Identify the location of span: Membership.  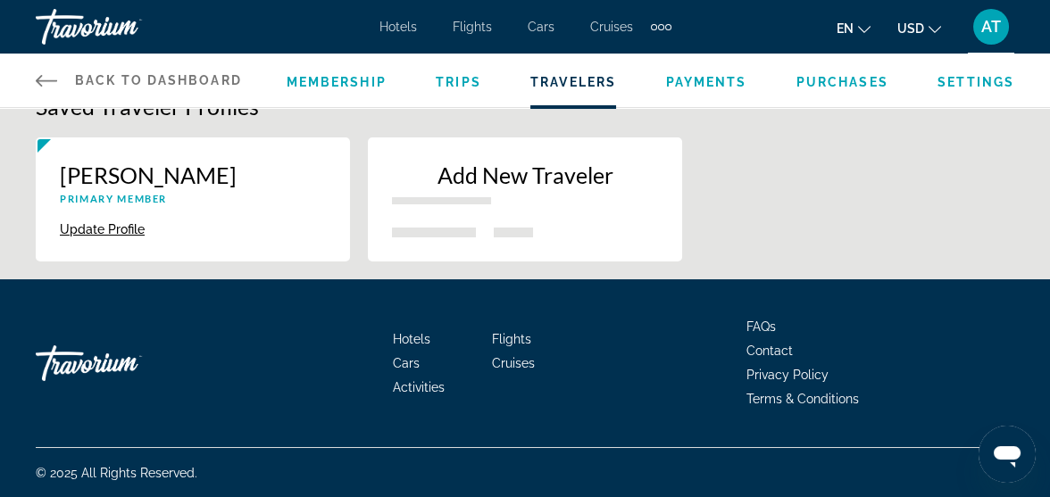
(337, 82).